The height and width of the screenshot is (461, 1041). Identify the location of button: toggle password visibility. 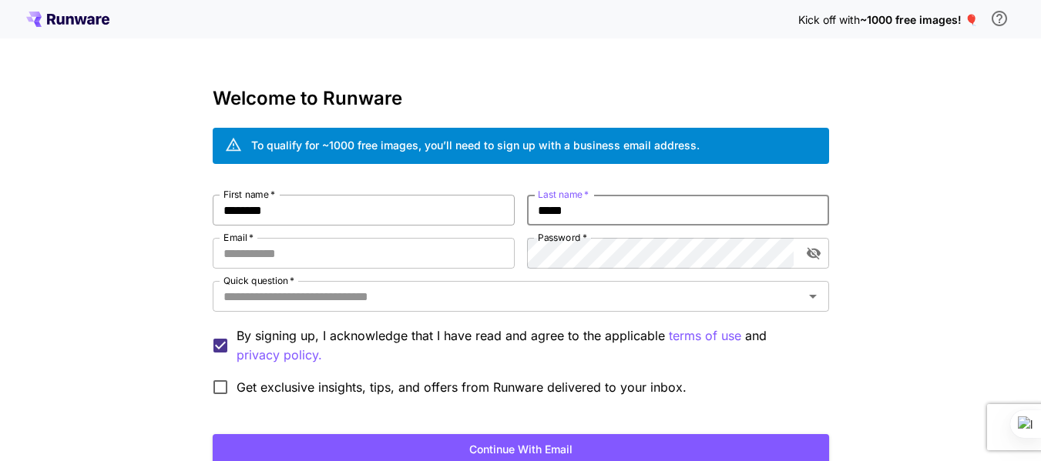
(813, 253).